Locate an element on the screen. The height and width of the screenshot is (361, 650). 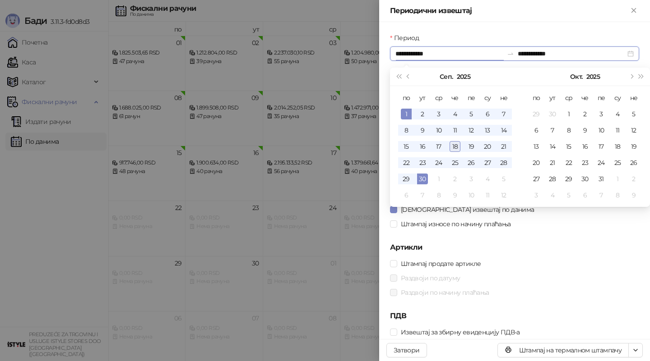
td: 2025-09-28 is located at coordinates (504, 163).